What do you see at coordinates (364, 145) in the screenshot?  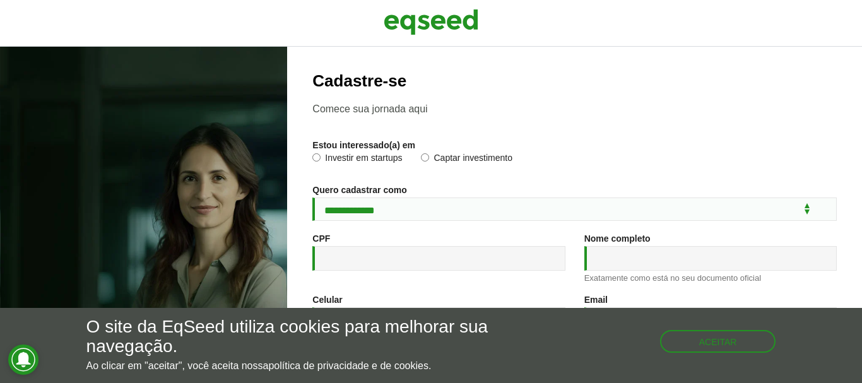 I see `label: Estou interessado(a) em` at bounding box center [364, 145].